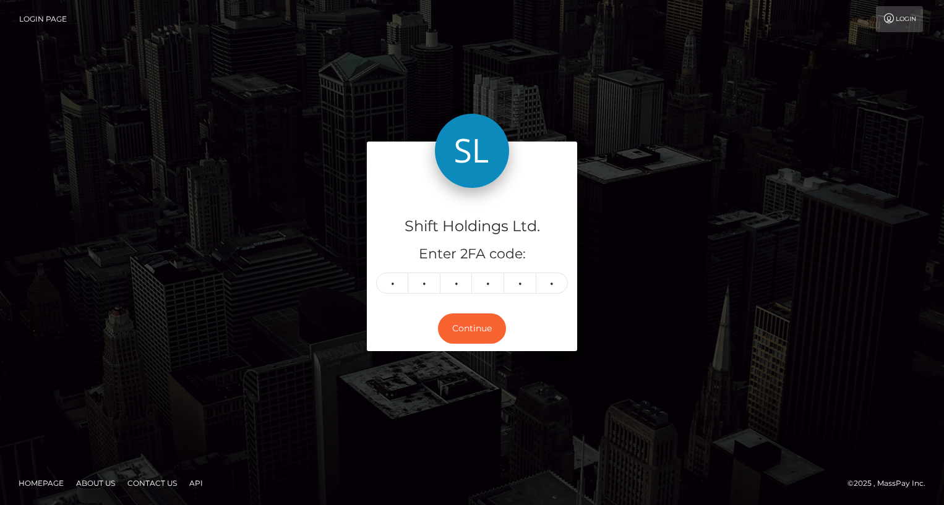 The height and width of the screenshot is (505, 944). I want to click on div: © 2025 , MassPay Inc., so click(891, 484).